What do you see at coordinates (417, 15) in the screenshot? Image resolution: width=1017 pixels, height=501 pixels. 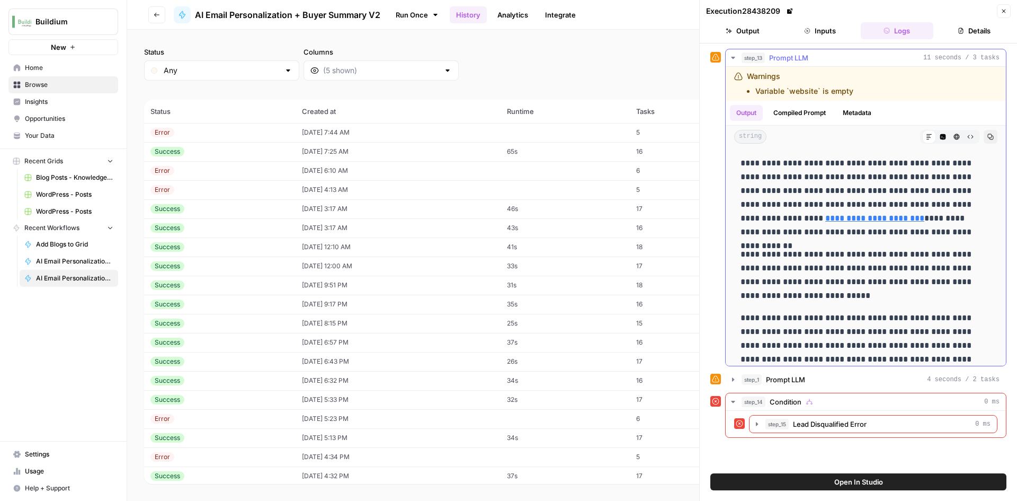 I see `a: Run Once` at bounding box center [417, 15].